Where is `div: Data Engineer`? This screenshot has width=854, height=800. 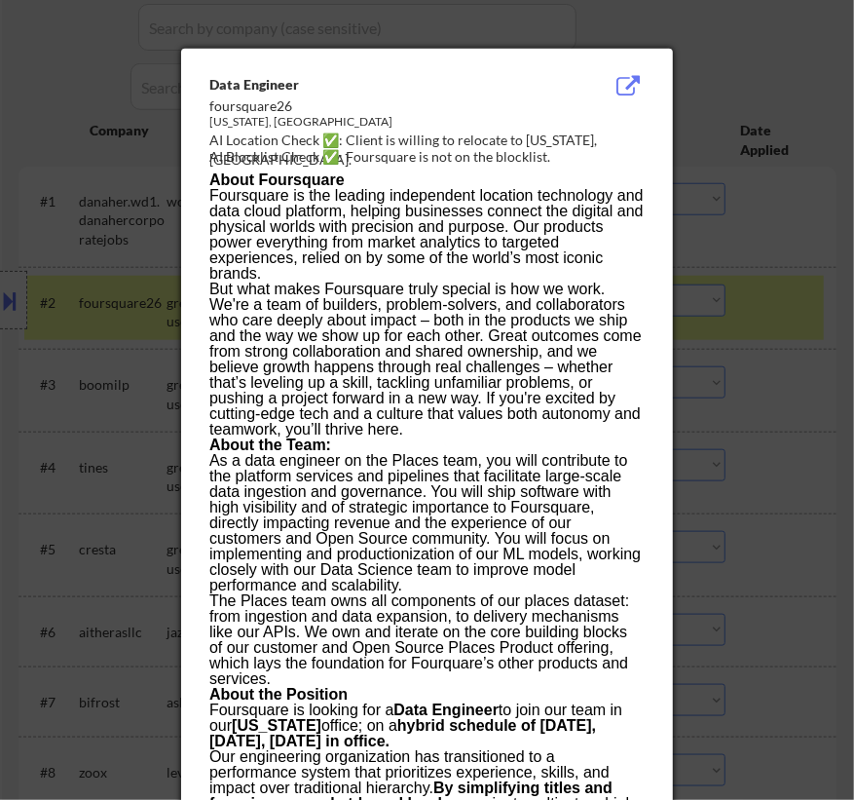 div: Data Engineer is located at coordinates (378, 85).